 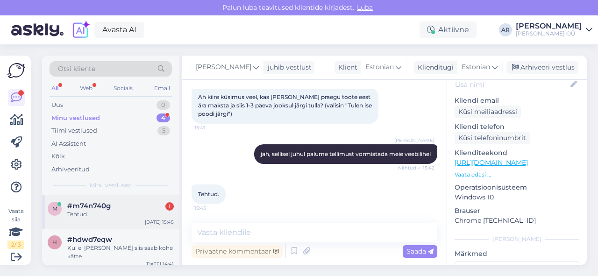 I want to click on span: 15:45, so click(x=212, y=208).